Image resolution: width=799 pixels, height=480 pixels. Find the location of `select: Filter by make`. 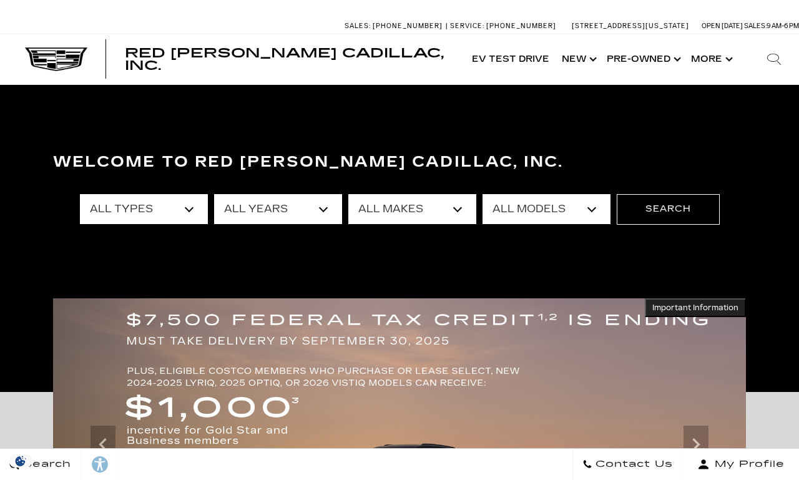

select: Filter by make is located at coordinates (412, 209).